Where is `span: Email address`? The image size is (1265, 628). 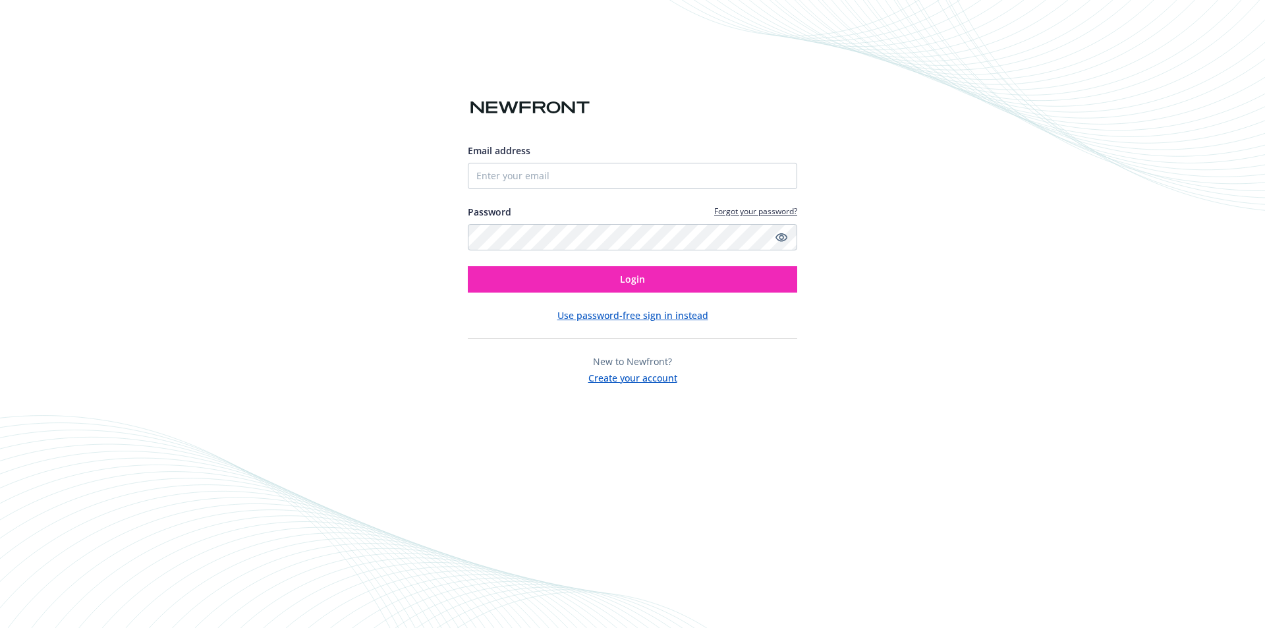
span: Email address is located at coordinates (499, 150).